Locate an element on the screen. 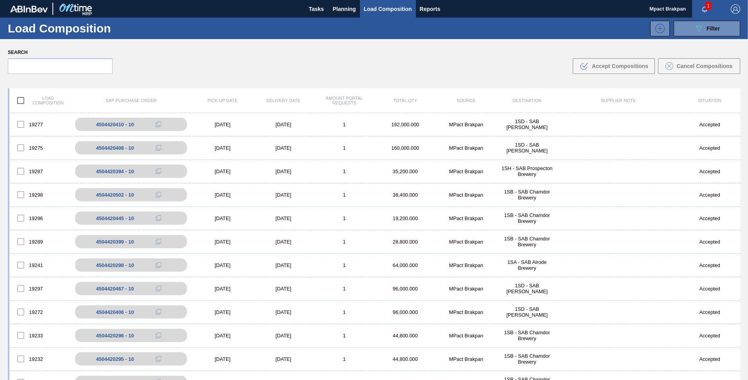 Image resolution: width=748 pixels, height=380 pixels. div: 19297 is located at coordinates (40, 289).